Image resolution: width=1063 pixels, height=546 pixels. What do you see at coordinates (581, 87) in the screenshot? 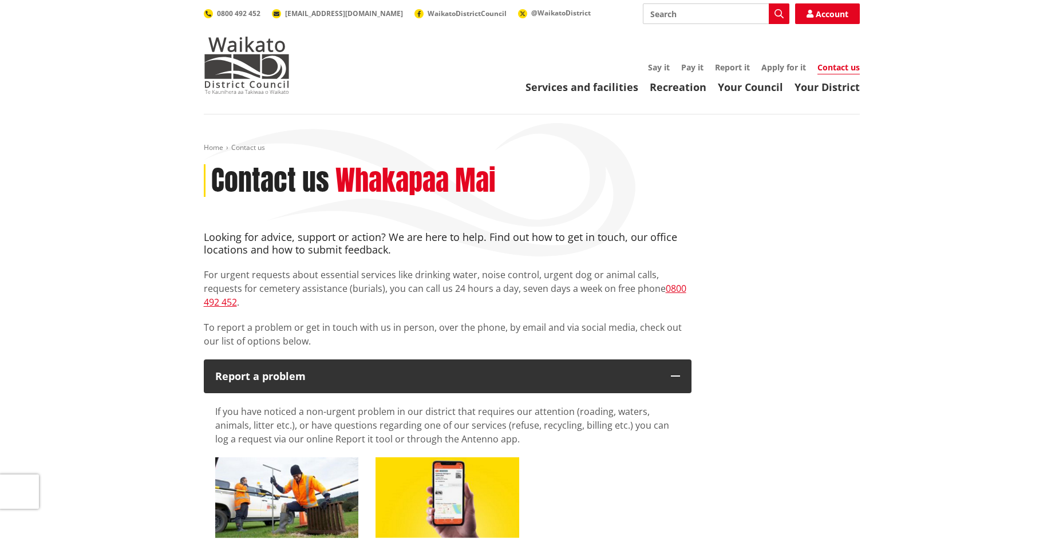
I see `a: Services and facilities` at bounding box center [581, 87].